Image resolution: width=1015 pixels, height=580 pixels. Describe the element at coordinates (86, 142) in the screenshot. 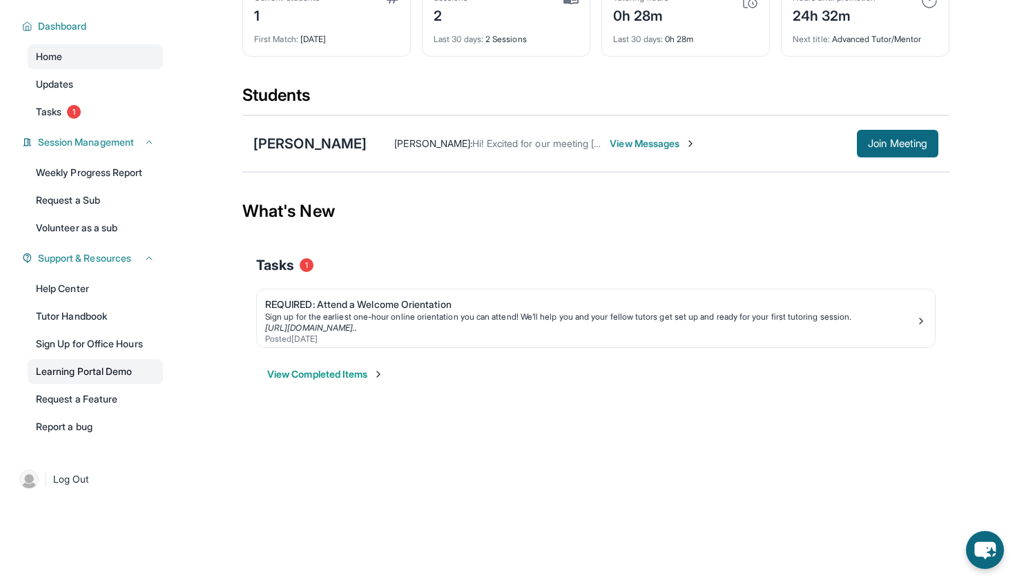

I see `span: Session Management` at that location.